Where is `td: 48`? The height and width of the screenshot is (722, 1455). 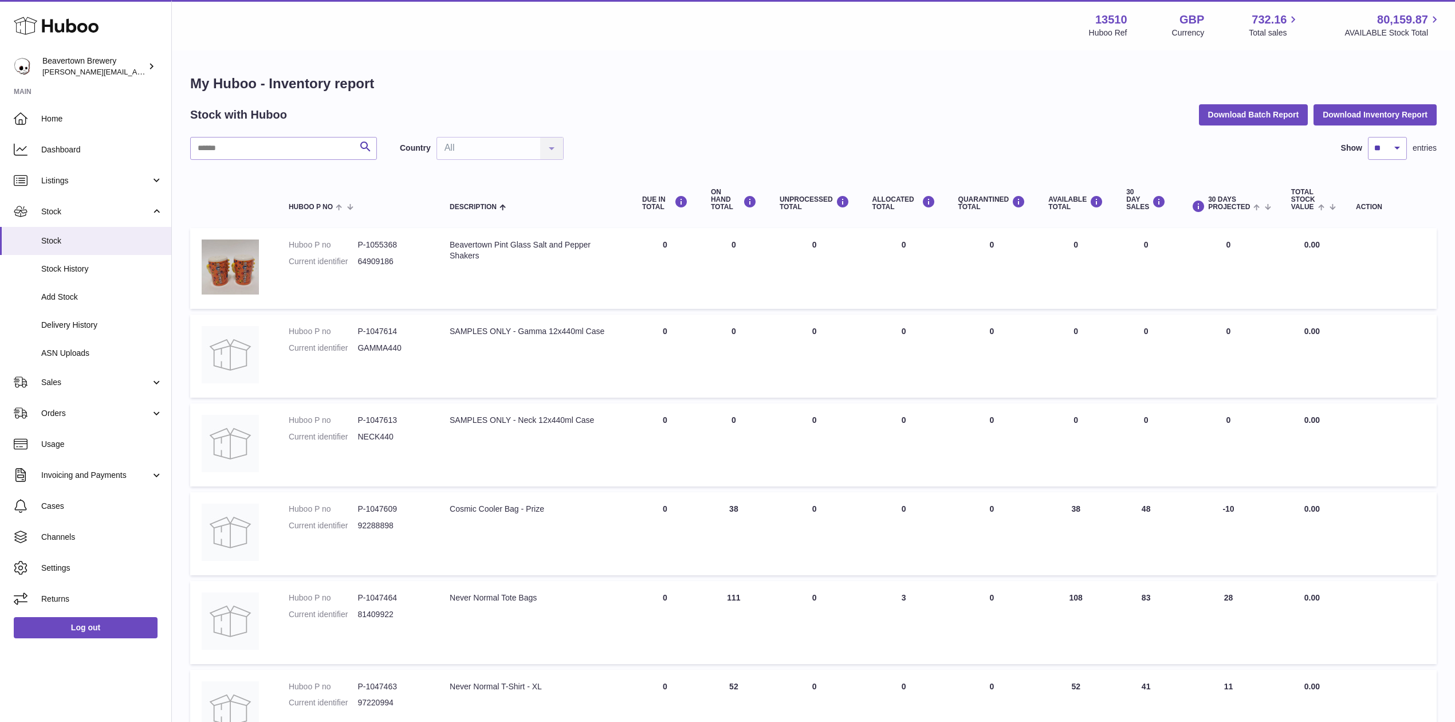 td: 48 is located at coordinates (1146, 533).